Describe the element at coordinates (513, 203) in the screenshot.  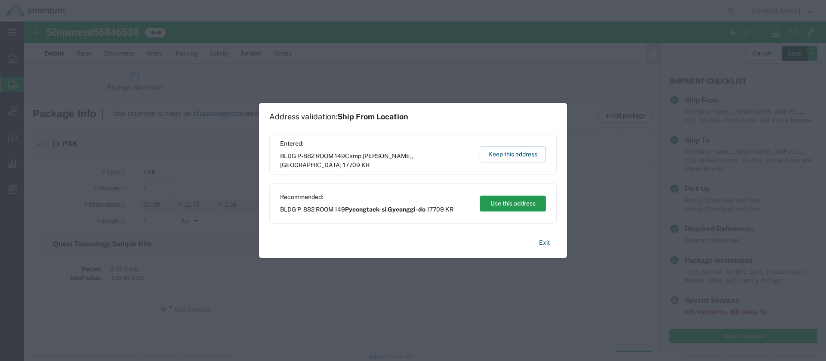
I see `button: Use this address` at that location.